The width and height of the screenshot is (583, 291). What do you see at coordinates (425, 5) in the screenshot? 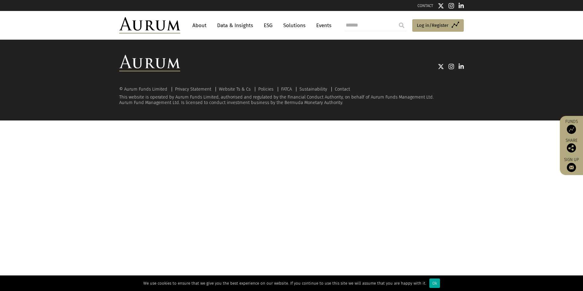
I see `a: CONTACT` at bounding box center [425, 5].